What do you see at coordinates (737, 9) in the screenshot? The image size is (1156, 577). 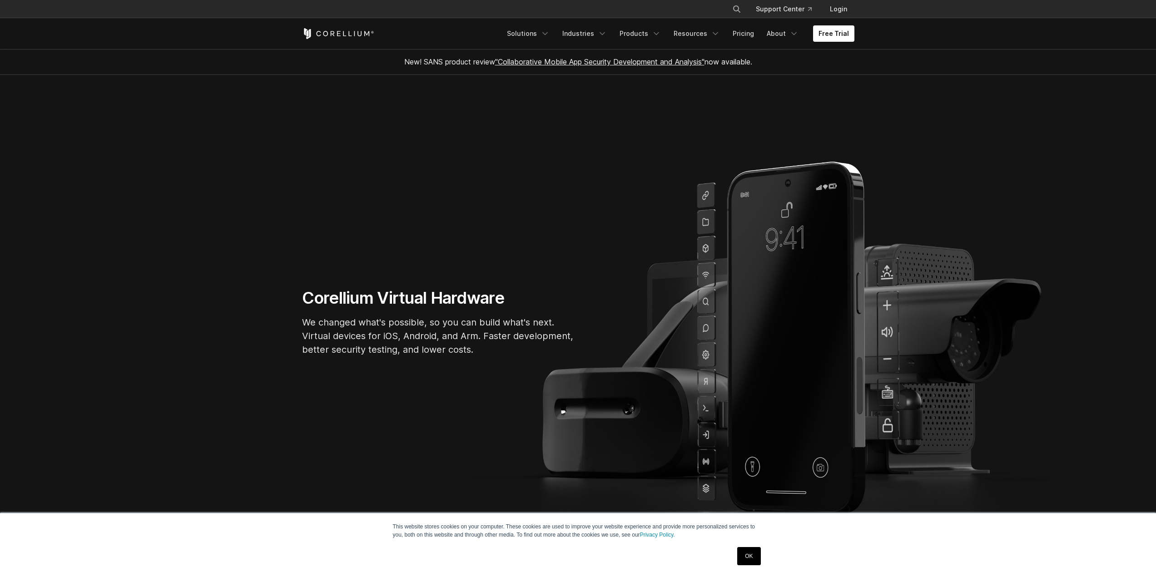 I see `button: Search` at bounding box center [737, 9].